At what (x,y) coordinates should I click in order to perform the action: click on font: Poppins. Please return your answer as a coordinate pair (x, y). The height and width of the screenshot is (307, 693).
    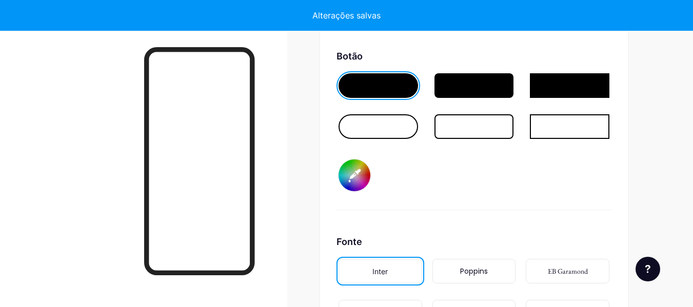
    Looking at the image, I should click on (474, 272).